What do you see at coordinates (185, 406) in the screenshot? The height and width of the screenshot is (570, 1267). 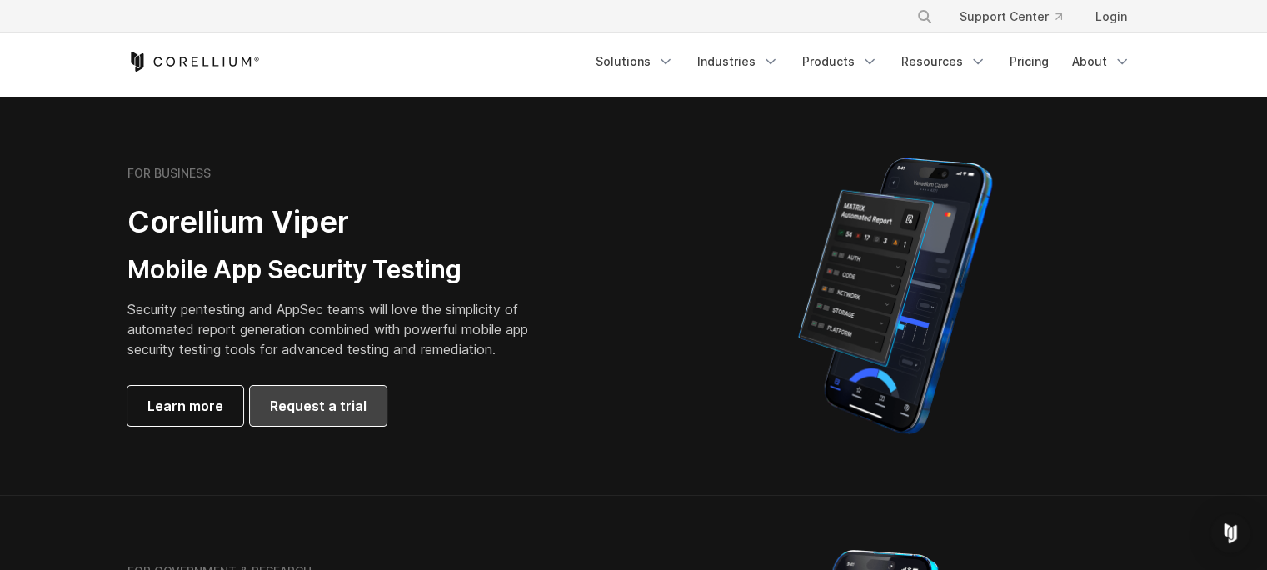 I see `a: Learn more` at bounding box center [185, 406].